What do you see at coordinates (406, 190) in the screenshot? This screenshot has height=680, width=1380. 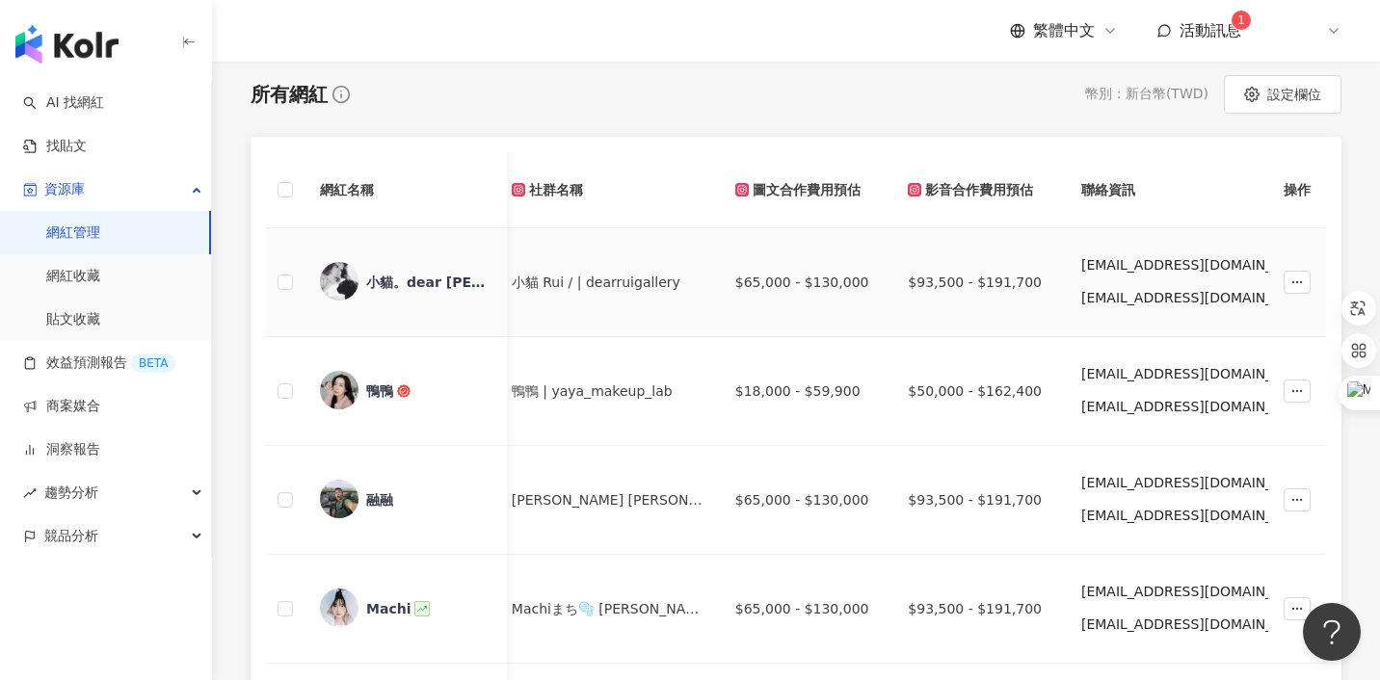 I see `th: 網紅名稱` at bounding box center [406, 190].